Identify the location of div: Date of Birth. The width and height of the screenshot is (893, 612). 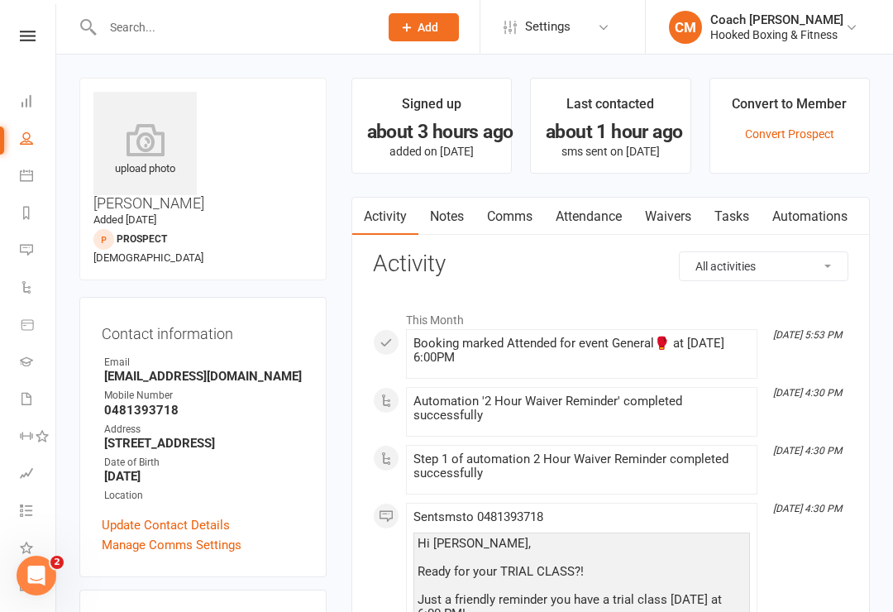
(204, 462).